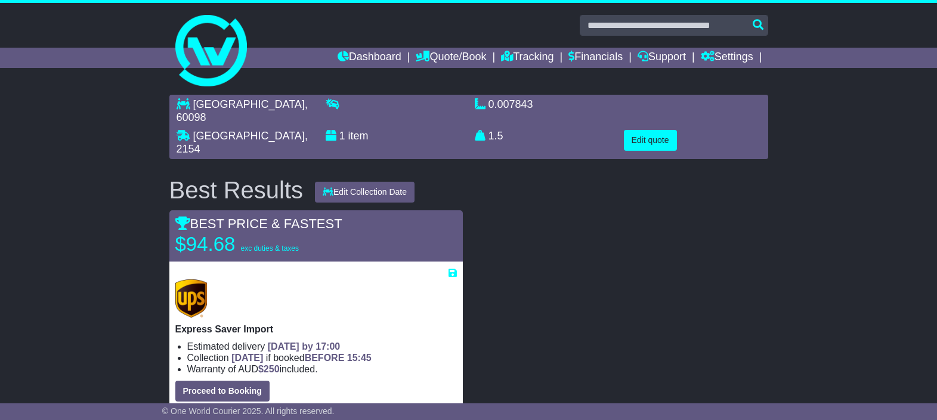 This screenshot has width=937, height=420. Describe the element at coordinates (222, 391) in the screenshot. I see `button: Proceed to Booking` at that location.